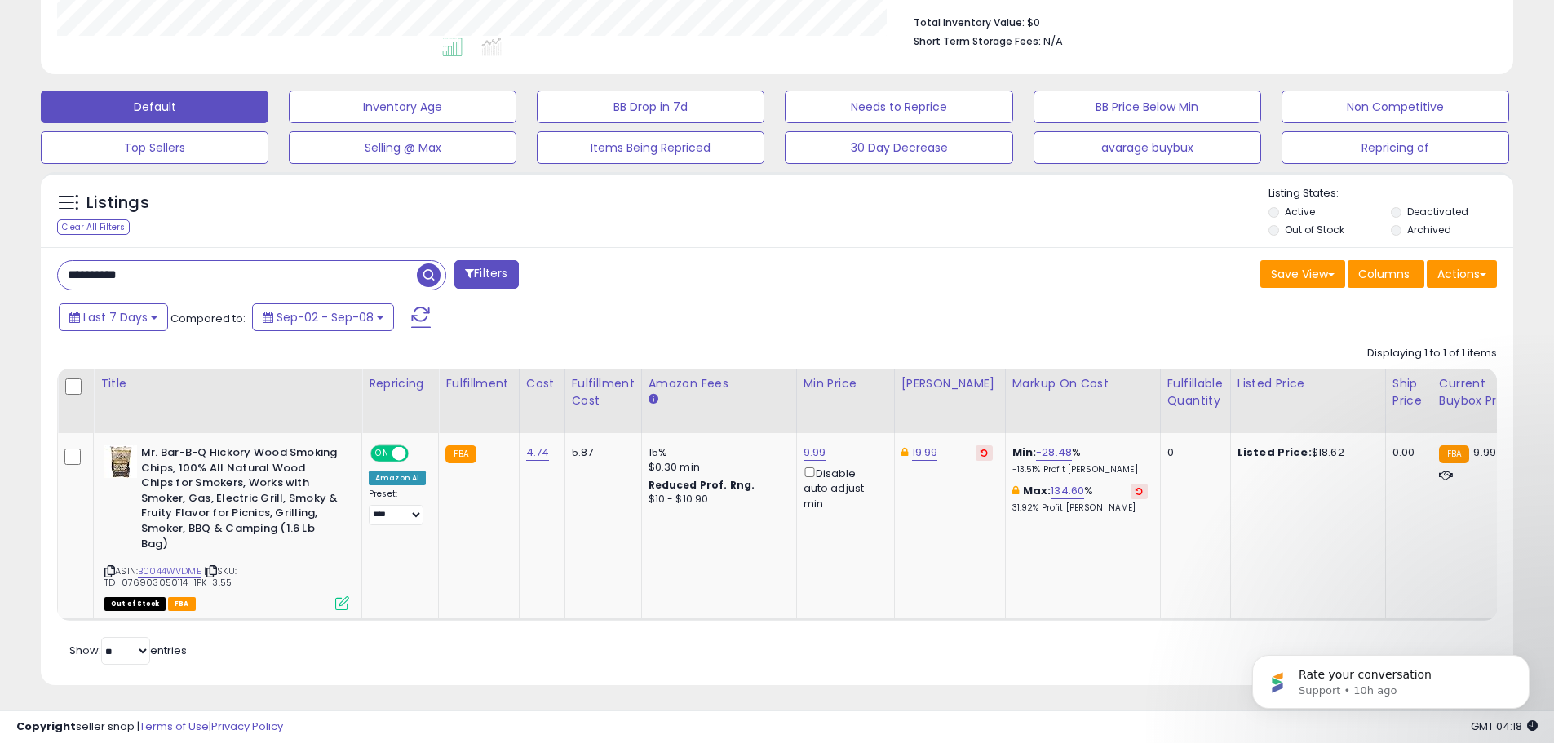  I want to click on div: $18.62, so click(1305, 453).